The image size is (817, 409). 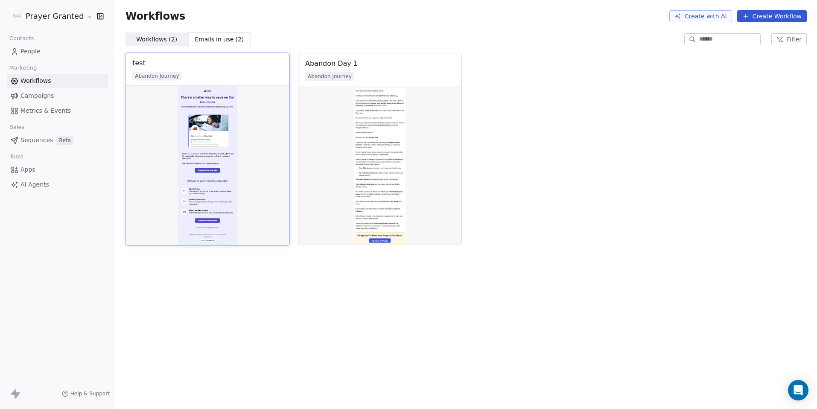 What do you see at coordinates (701, 16) in the screenshot?
I see `button: Create with AI` at bounding box center [701, 16].